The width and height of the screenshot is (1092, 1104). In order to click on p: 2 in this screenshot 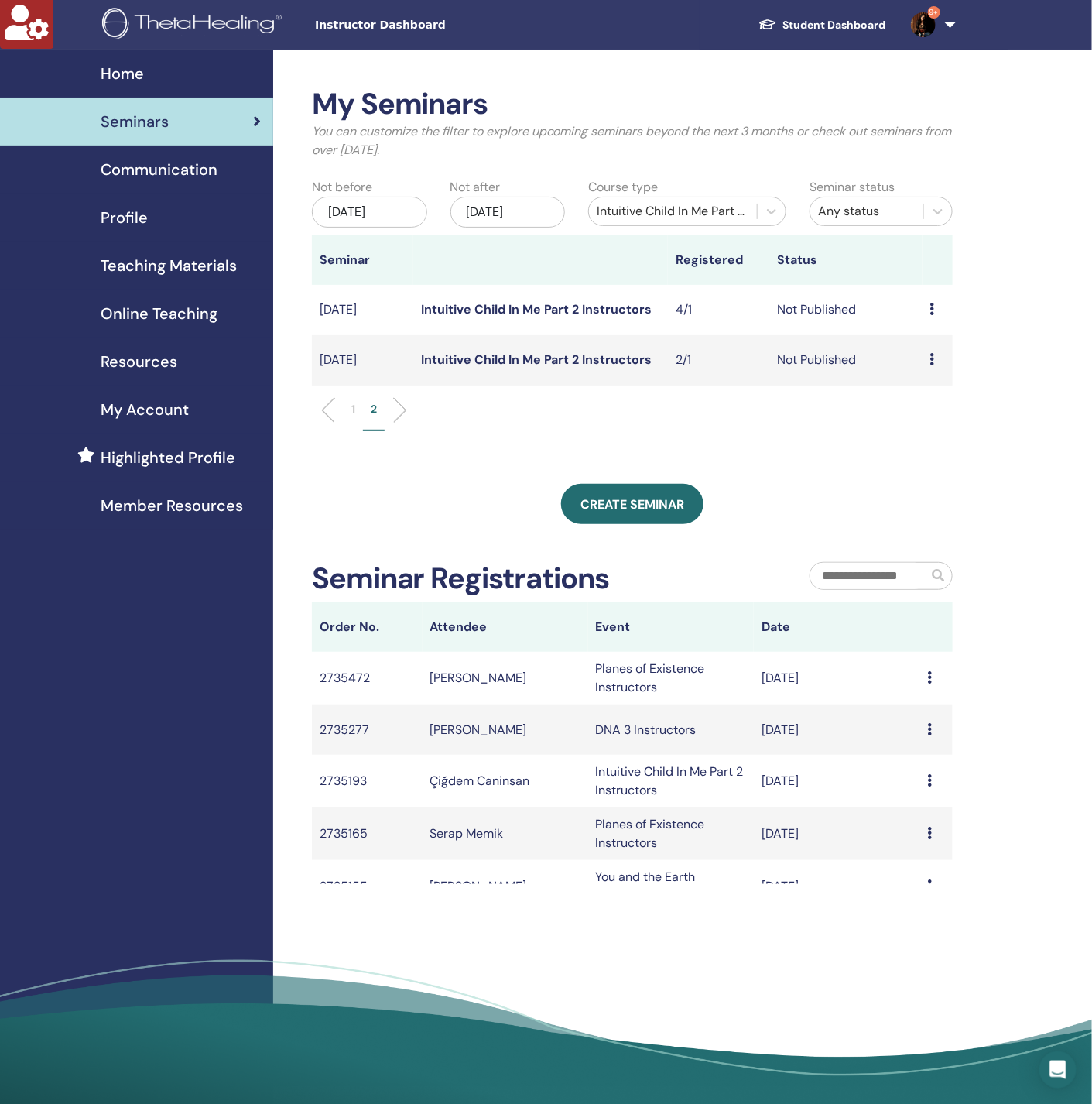, I will do `click(374, 409)`.